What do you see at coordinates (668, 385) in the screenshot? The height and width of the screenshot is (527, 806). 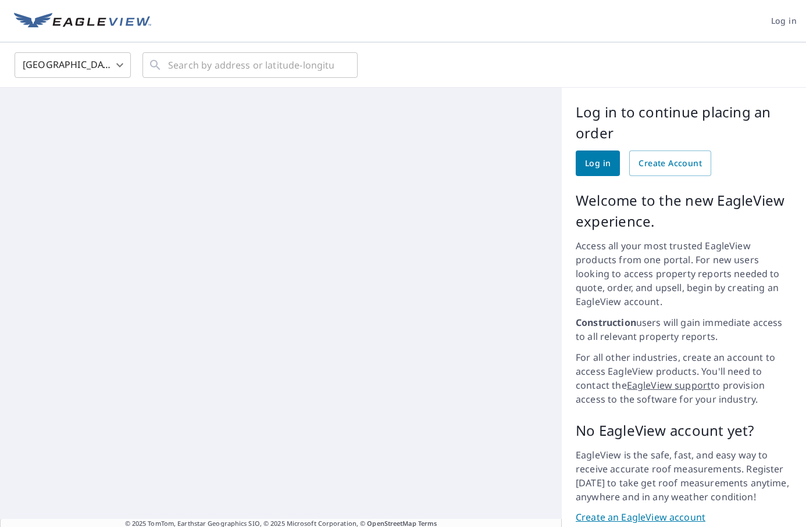 I see `a: EagleView support` at bounding box center [668, 385].